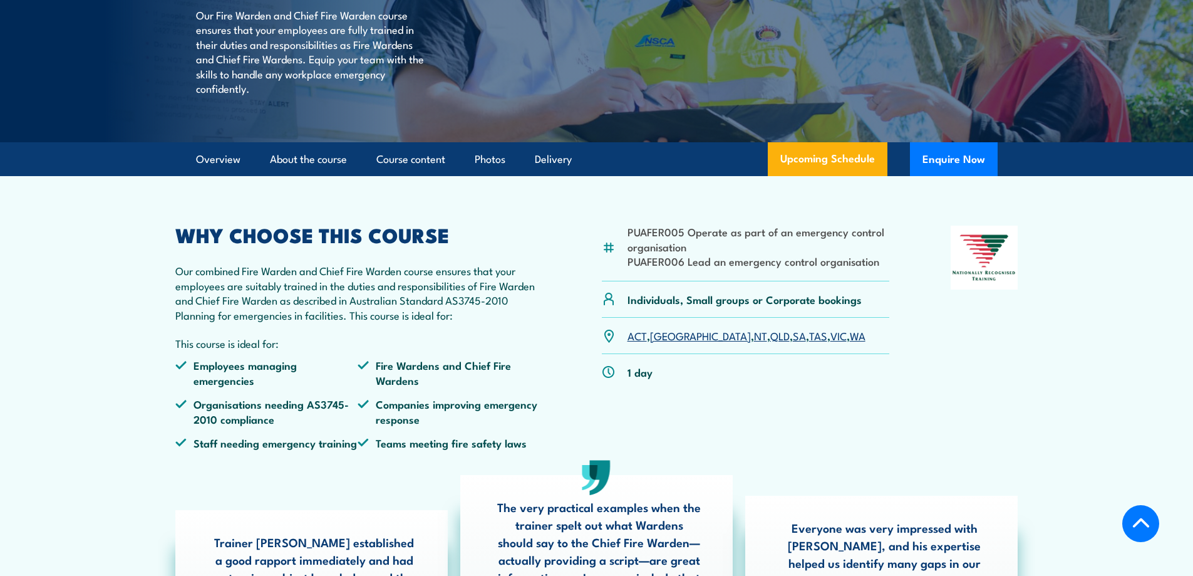  I want to click on a: TAS, so click(818, 335).